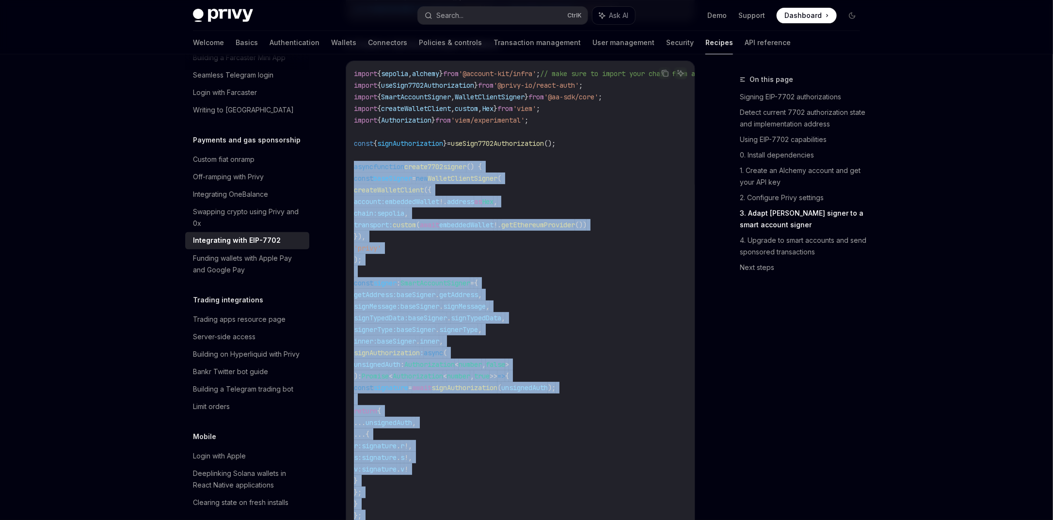  What do you see at coordinates (460, 202) in the screenshot?
I see `span: address` at bounding box center [460, 202].